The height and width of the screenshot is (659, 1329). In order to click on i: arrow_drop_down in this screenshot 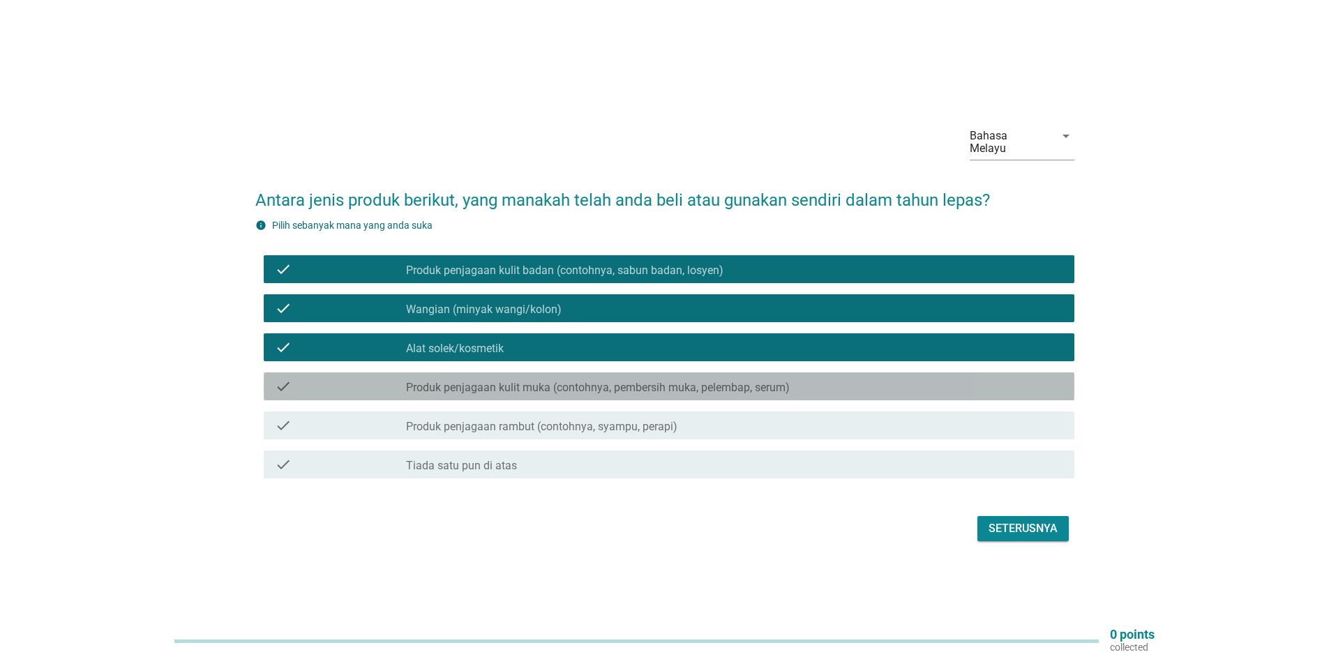, I will do `click(1066, 136)`.